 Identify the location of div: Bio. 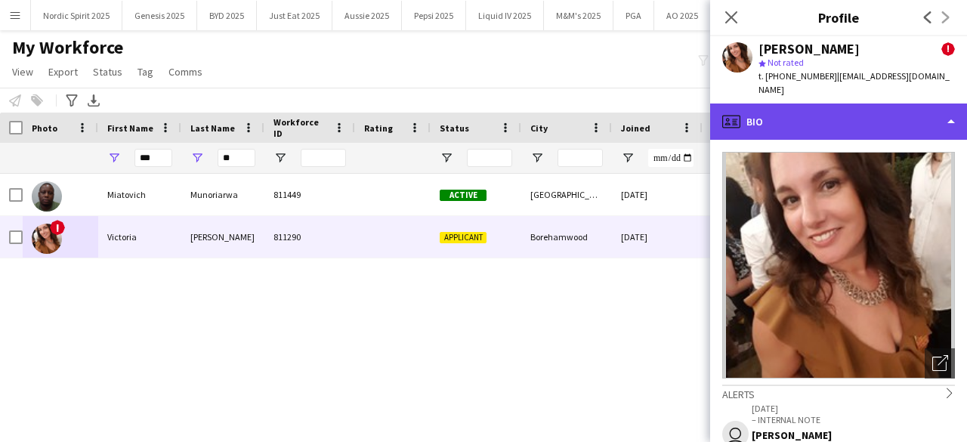
(839, 122).